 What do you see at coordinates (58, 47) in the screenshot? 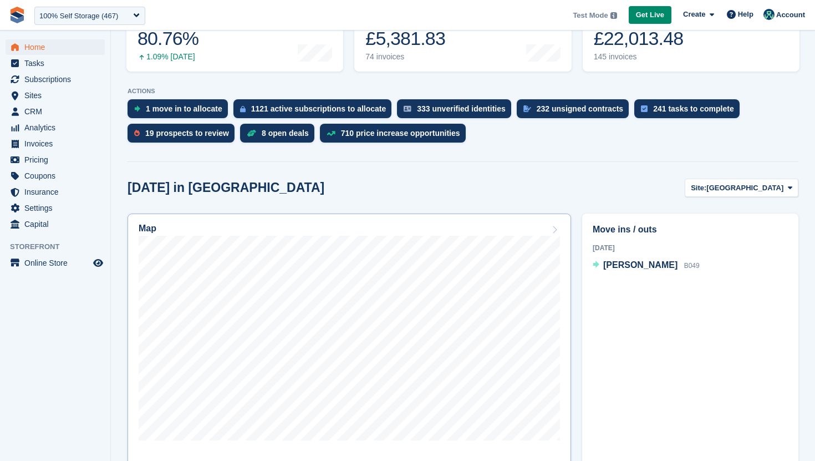
I see `span: Home` at bounding box center [58, 47].